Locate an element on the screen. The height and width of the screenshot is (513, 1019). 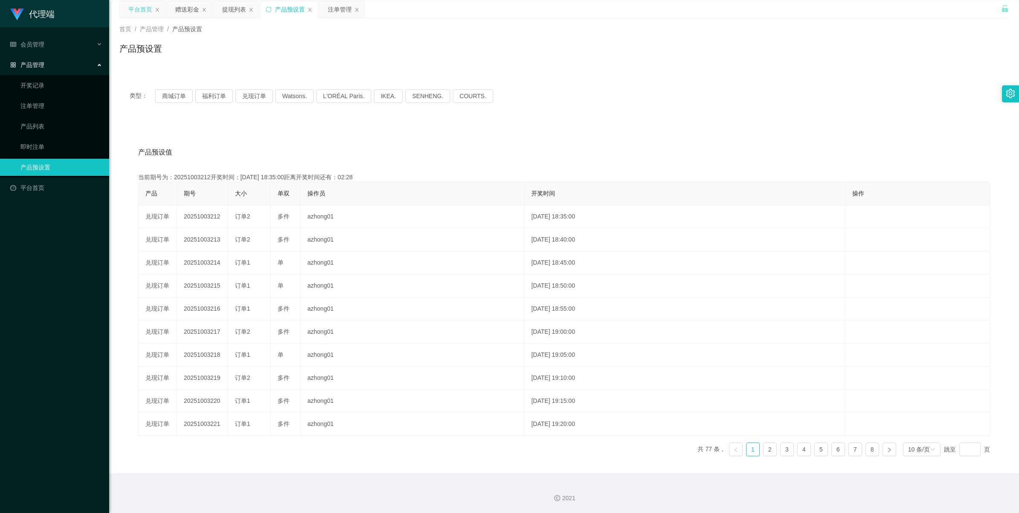
span: 大小 is located at coordinates (241, 193).